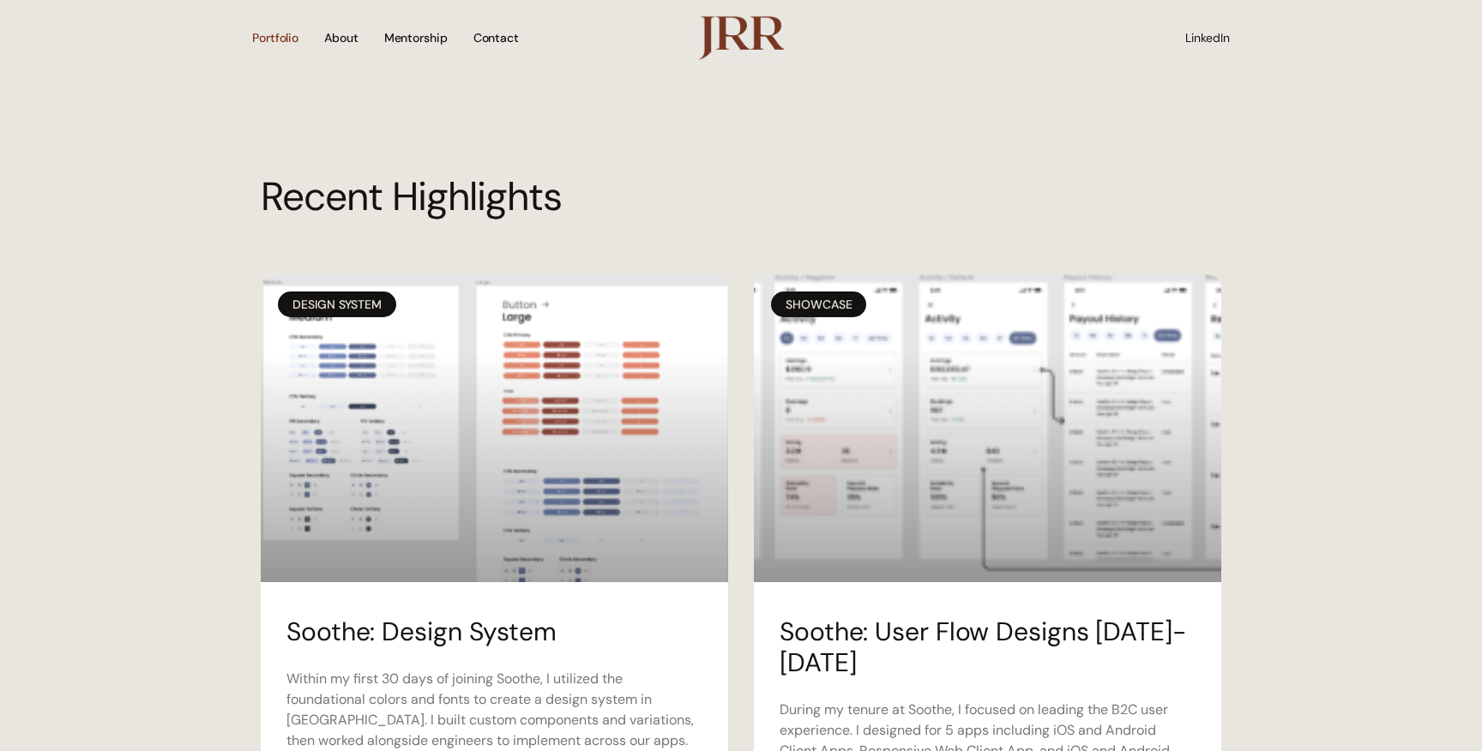  Describe the element at coordinates (341, 38) in the screenshot. I see `a: About` at that location.